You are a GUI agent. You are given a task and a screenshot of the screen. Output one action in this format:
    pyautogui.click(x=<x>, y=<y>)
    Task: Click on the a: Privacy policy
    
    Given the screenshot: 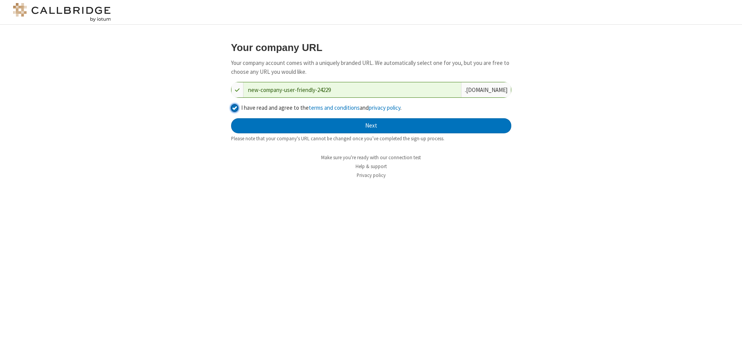 What is the action you would take?
    pyautogui.click(x=371, y=175)
    